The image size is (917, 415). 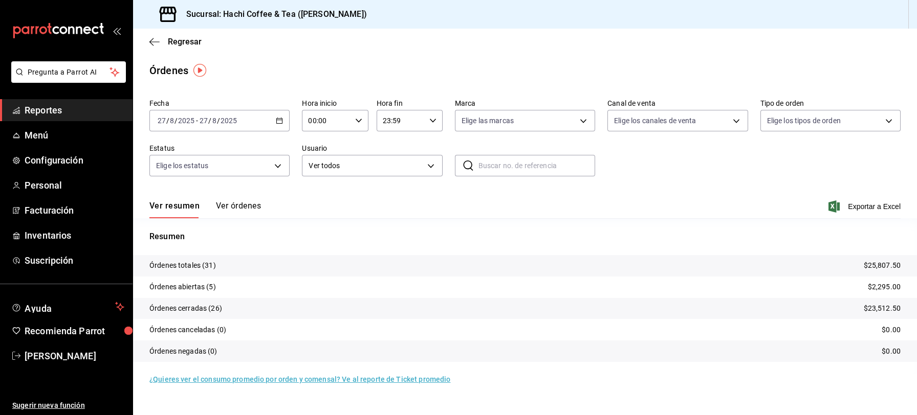 What do you see at coordinates (185, 41) in the screenshot?
I see `span: Regresar` at bounding box center [185, 41].